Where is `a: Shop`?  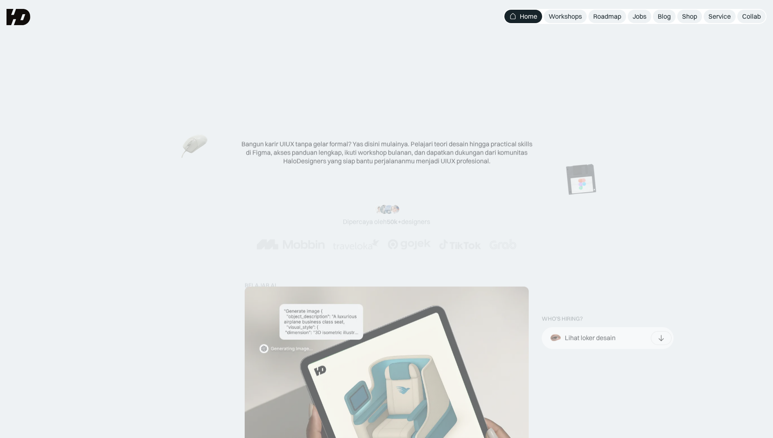
a: Shop is located at coordinates (690, 16).